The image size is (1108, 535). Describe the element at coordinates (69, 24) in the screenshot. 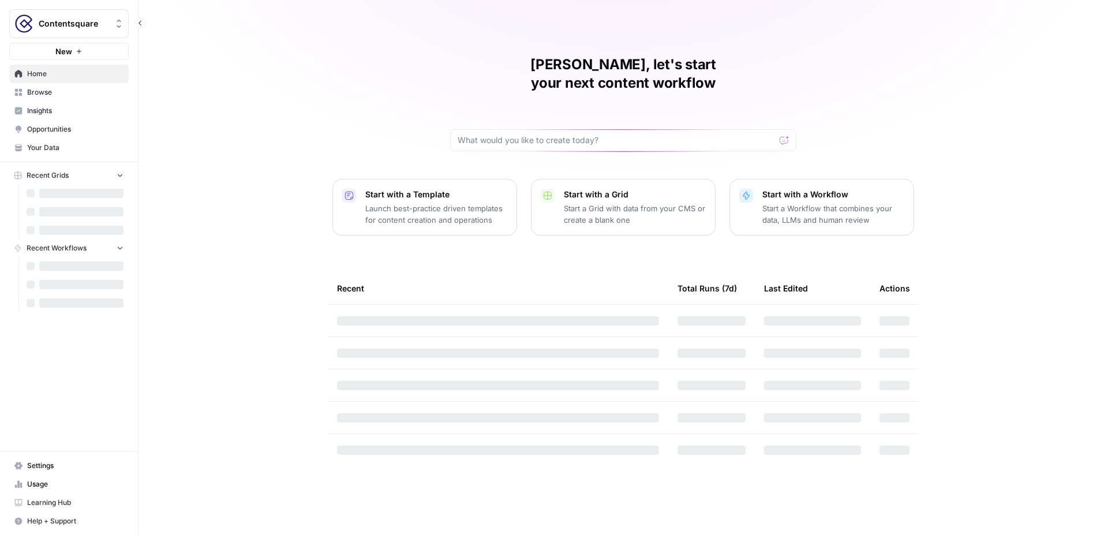

I see `button: Workspace: Contentsquare` at that location.